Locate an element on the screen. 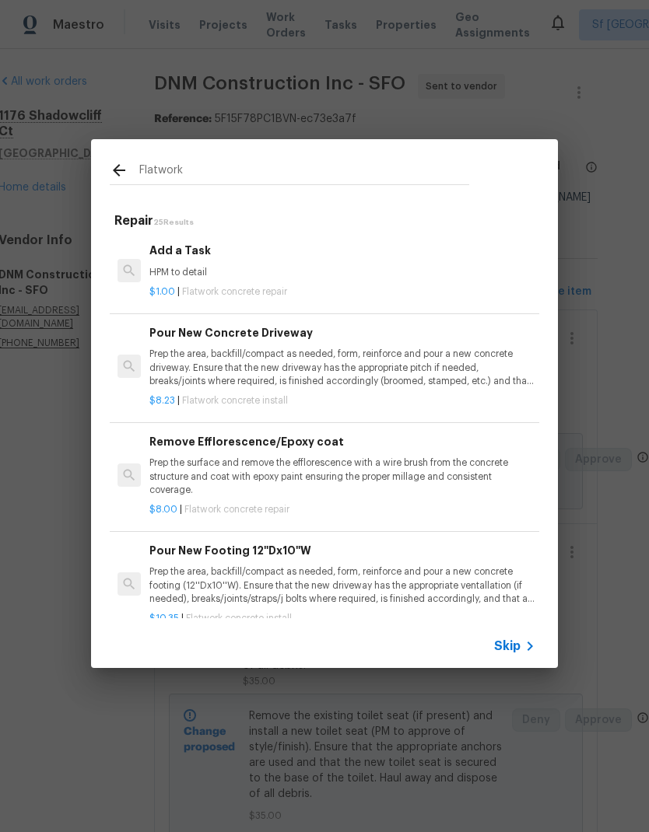 The width and height of the screenshot is (649, 832). h6: Pour New Concrete Driveway is located at coordinates (342, 333).